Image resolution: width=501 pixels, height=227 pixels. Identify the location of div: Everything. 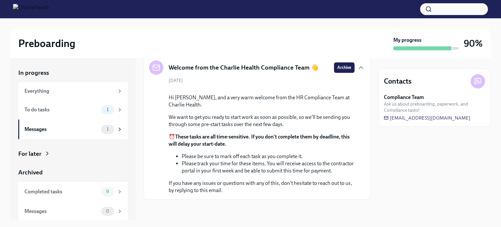
(69, 91).